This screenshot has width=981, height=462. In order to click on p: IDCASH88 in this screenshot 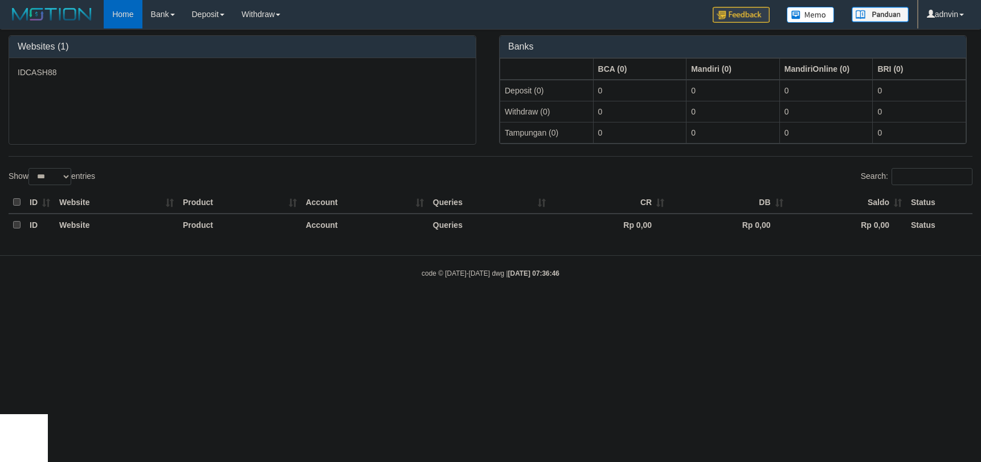, I will do `click(242, 72)`.